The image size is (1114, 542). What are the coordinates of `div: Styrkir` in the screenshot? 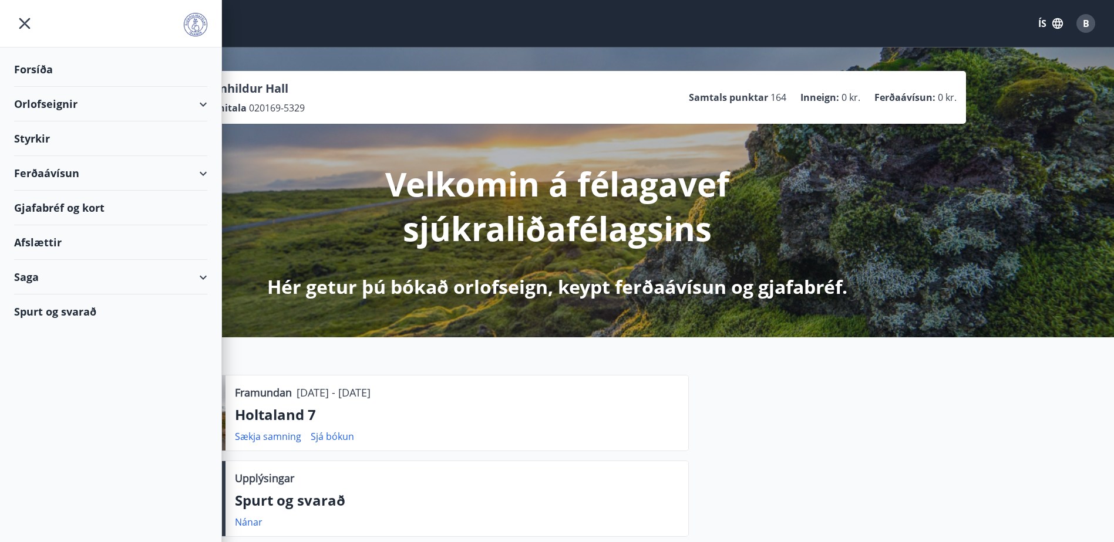 It's located at (110, 139).